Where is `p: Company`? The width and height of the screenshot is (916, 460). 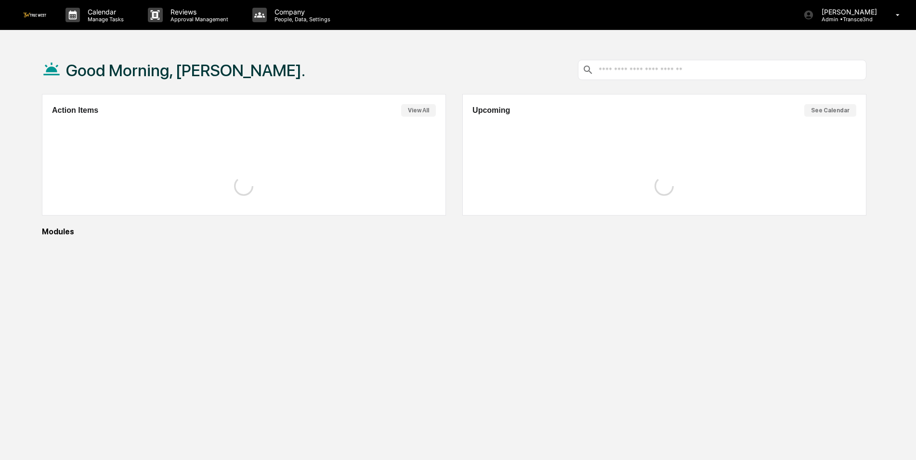
p: Company is located at coordinates (301, 12).